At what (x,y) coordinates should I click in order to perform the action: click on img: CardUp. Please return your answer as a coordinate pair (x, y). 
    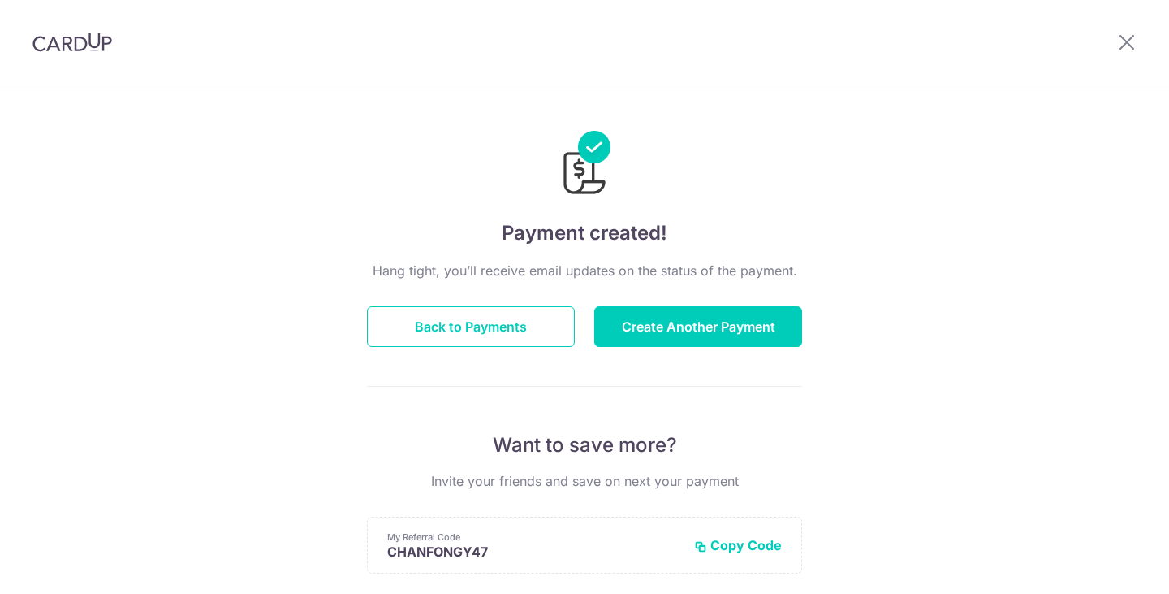
    Looking at the image, I should click on (72, 42).